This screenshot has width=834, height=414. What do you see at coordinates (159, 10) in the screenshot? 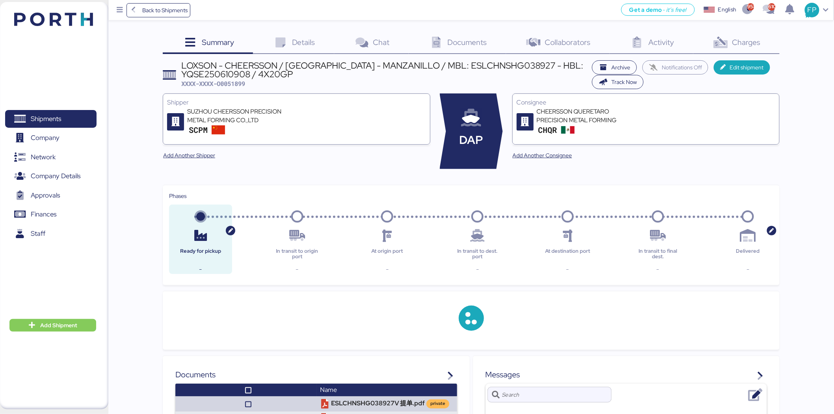
I see `a: Back to Shipments` at bounding box center [159, 10].